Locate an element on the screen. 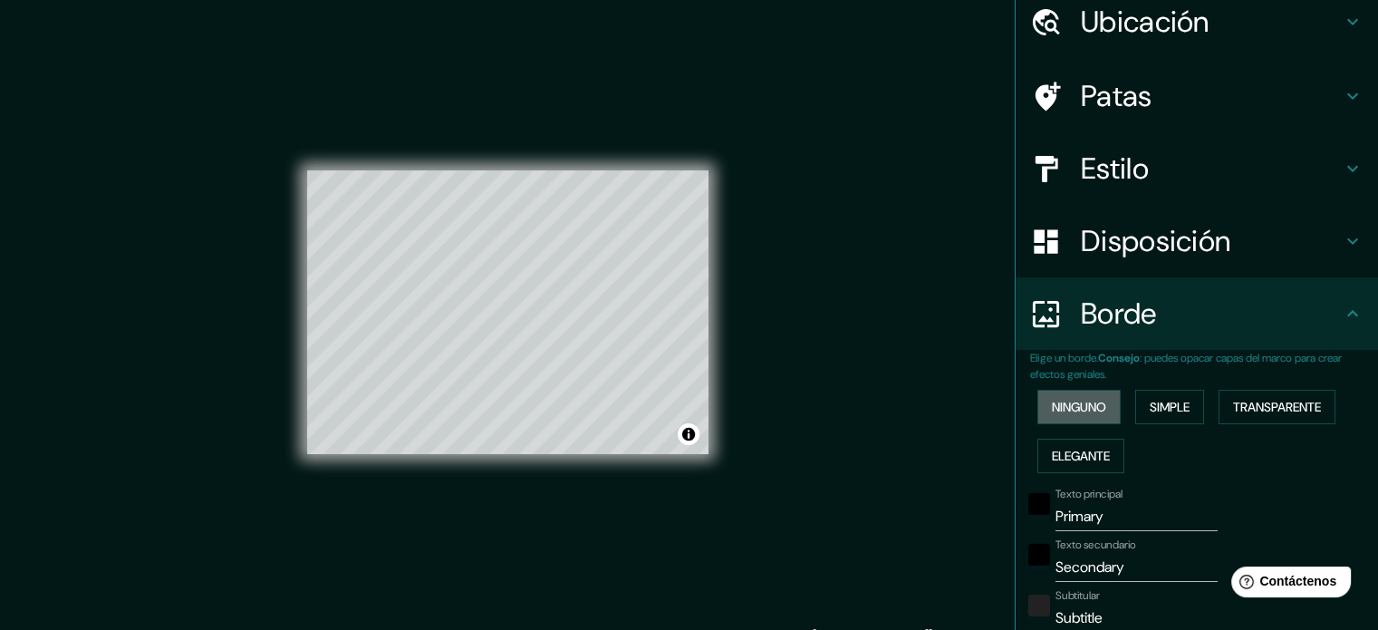  font: Elegante is located at coordinates (1081, 456).